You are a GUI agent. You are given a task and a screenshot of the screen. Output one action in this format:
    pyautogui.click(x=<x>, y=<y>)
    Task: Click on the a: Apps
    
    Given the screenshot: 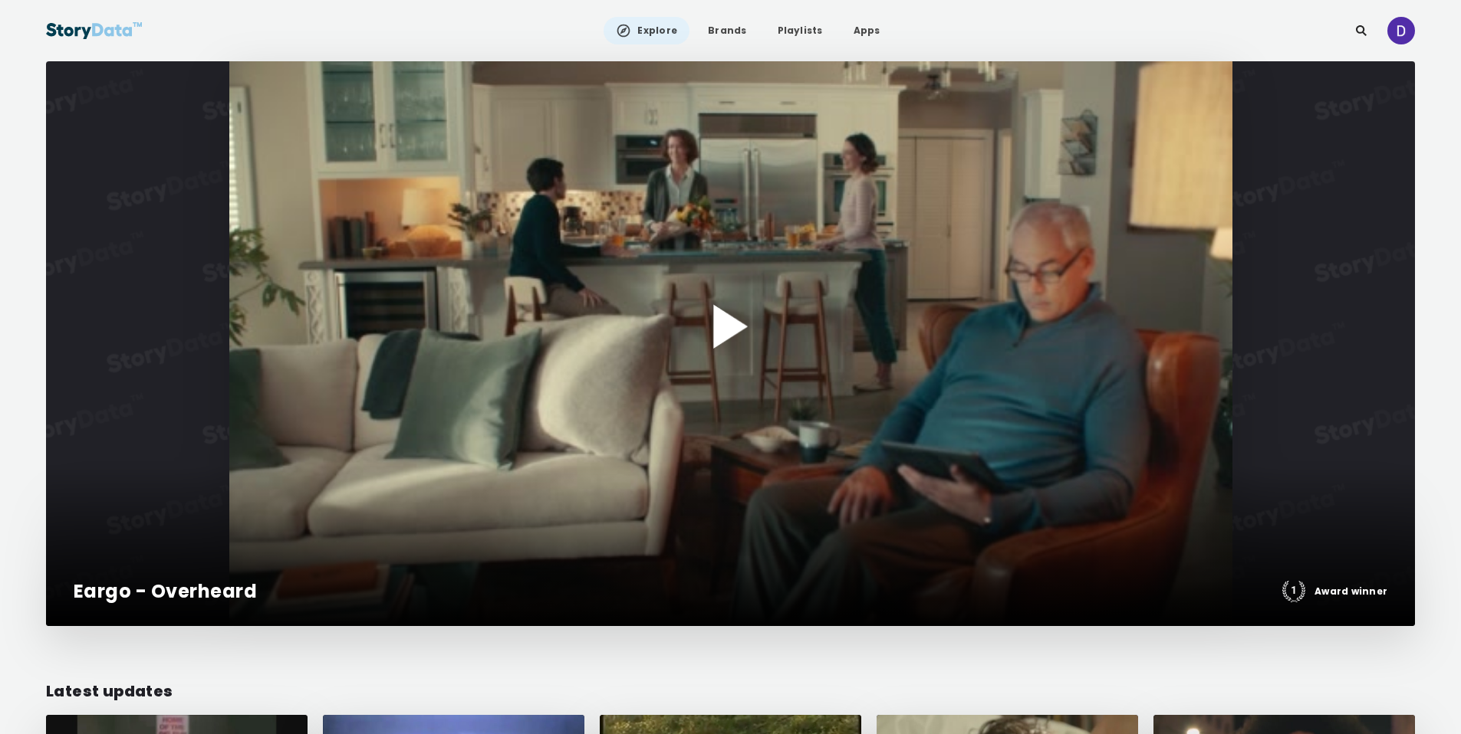 What is the action you would take?
    pyautogui.click(x=866, y=31)
    